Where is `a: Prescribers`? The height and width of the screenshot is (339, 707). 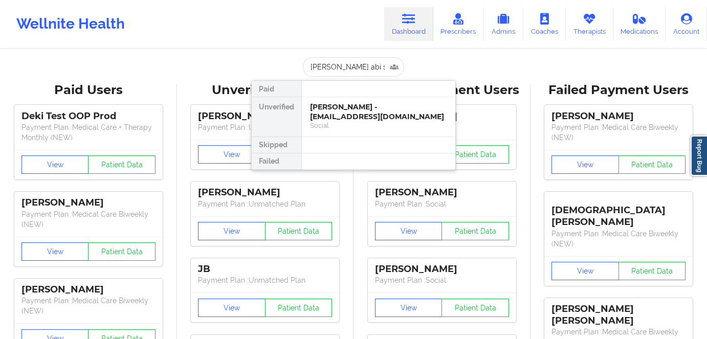 a: Prescribers is located at coordinates (458, 24).